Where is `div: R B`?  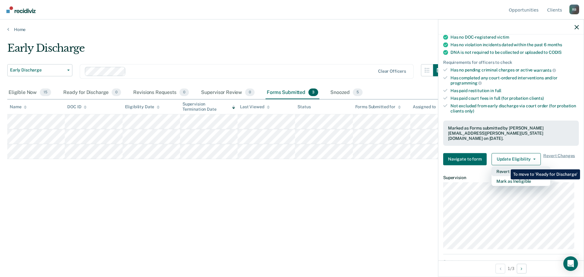 div: R B is located at coordinates (574, 9).